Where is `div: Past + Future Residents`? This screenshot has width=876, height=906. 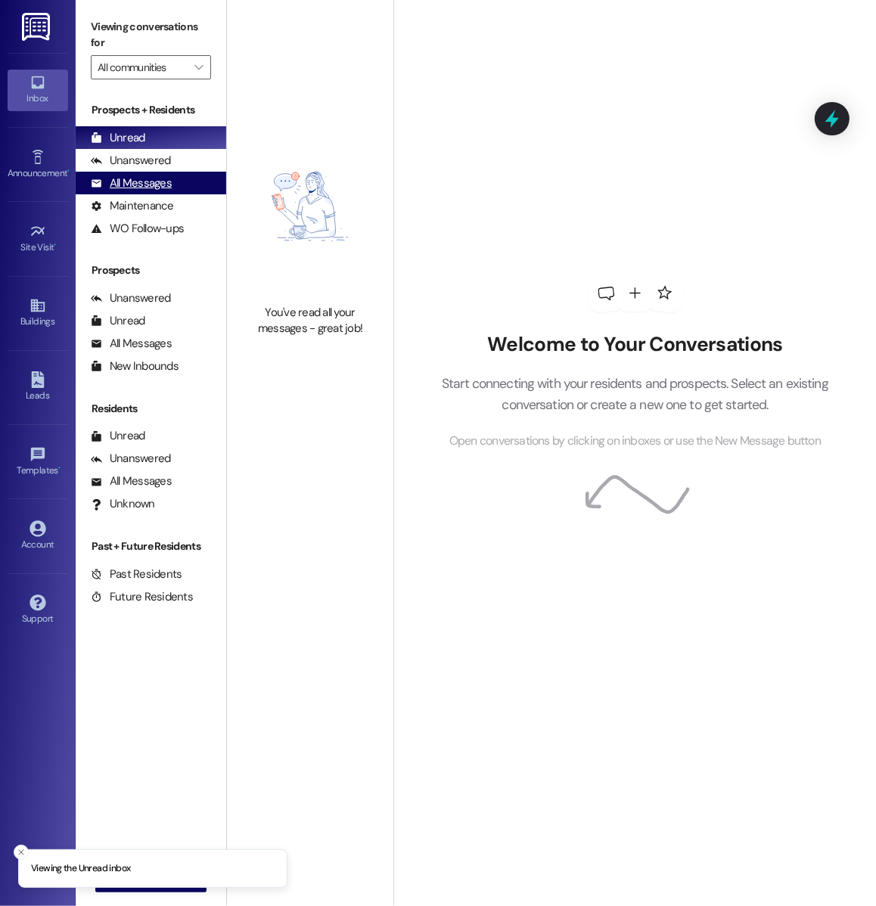 div: Past + Future Residents is located at coordinates (151, 546).